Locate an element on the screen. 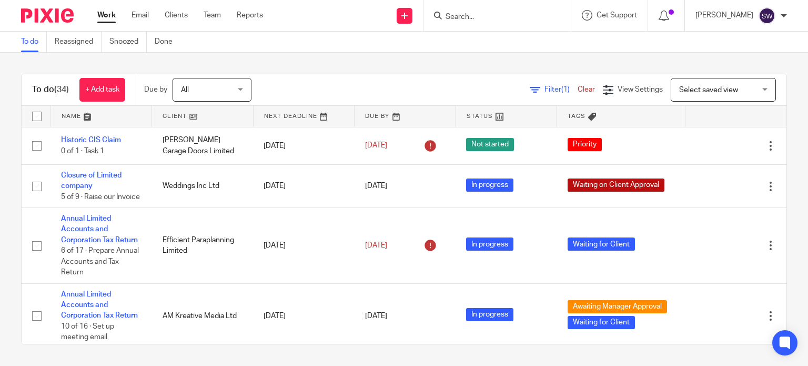  a: Snoozed is located at coordinates (128, 42).